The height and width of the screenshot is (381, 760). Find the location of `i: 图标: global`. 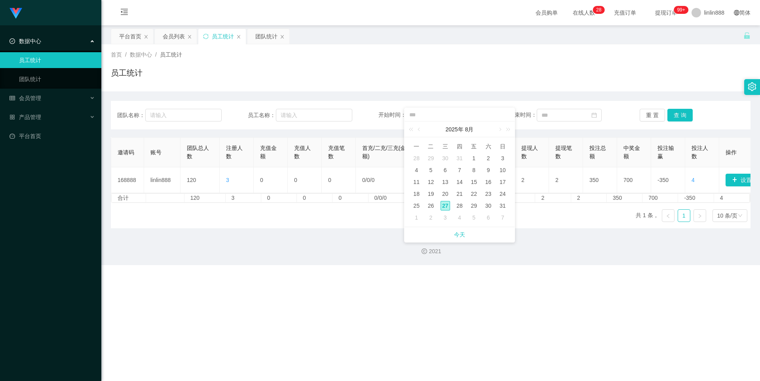

i: 图标: global is located at coordinates (737, 13).